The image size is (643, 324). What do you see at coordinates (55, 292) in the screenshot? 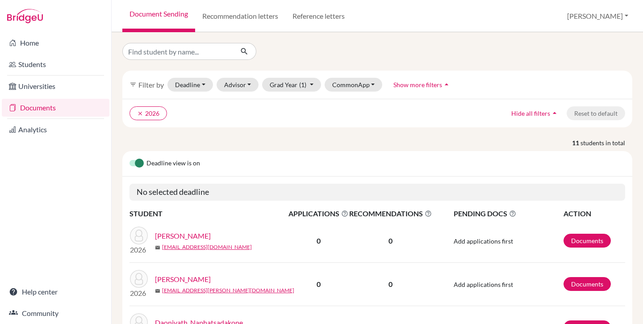
I see `a: Help center` at bounding box center [55, 292].